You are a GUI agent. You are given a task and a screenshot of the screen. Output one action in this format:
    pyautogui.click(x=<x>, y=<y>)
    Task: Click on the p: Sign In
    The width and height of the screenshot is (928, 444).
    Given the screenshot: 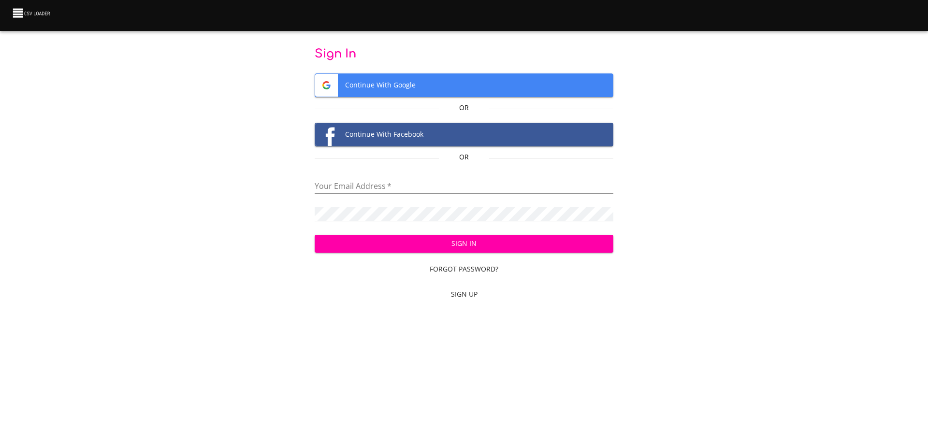 What is the action you would take?
    pyautogui.click(x=464, y=54)
    